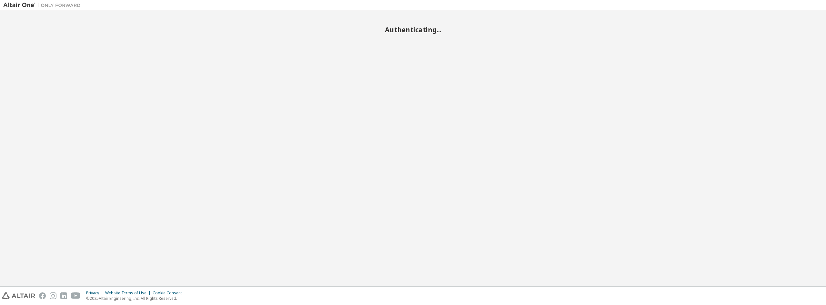 The width and height of the screenshot is (826, 305). I want to click on h2: Authenticating..., so click(413, 30).